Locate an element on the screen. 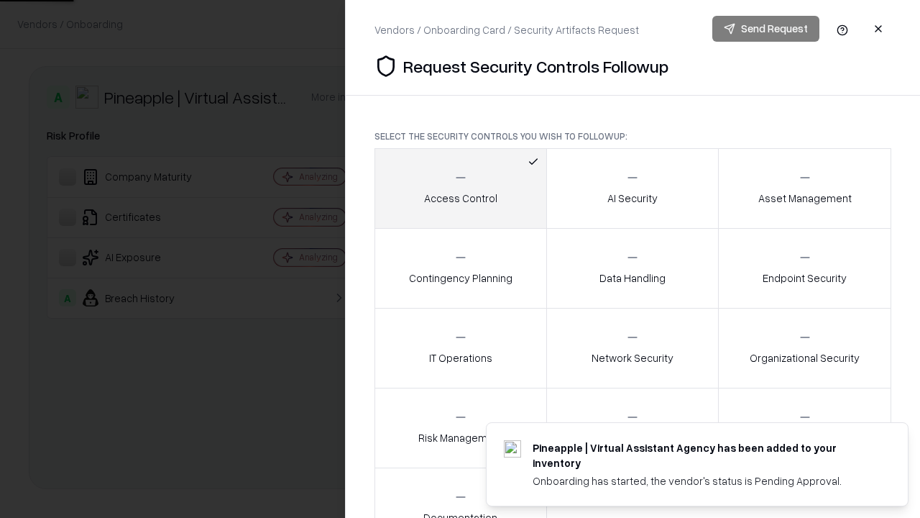 This screenshot has height=518, width=920. button: AI Security is located at coordinates (633, 188).